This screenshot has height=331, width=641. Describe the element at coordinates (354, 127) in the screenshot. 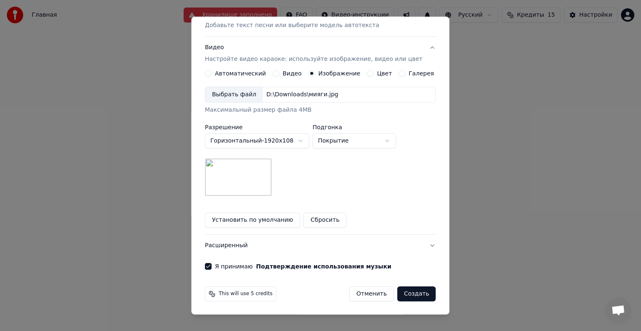

I see `label: Подгонка` at that location.